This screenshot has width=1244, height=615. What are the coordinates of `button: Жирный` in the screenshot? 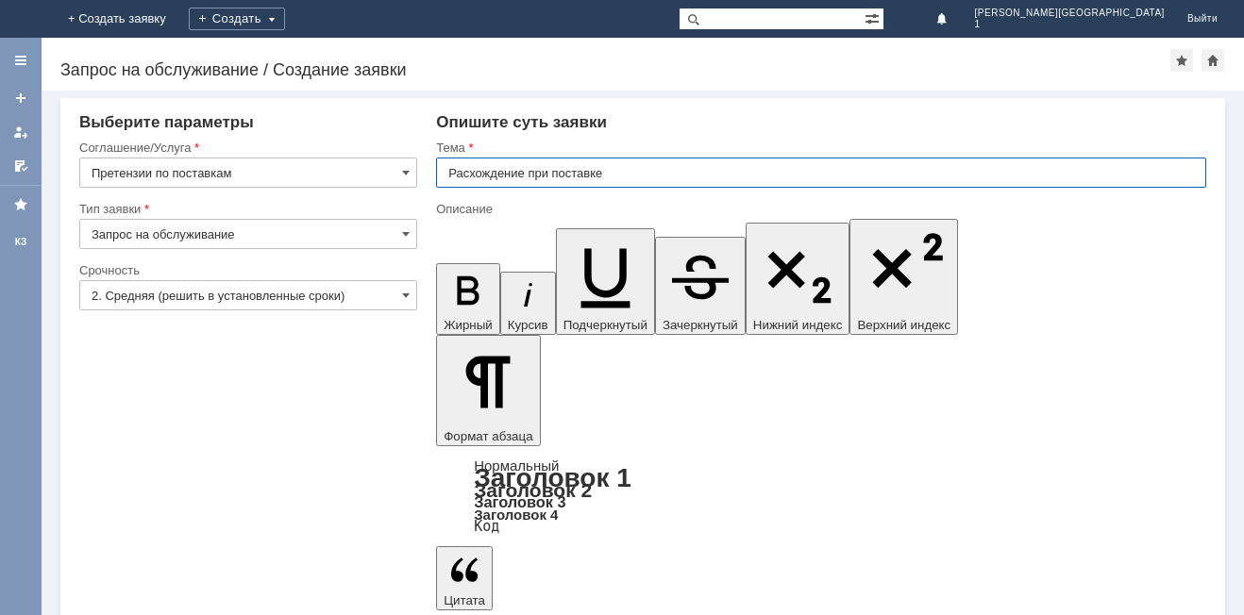 It's located at (468, 299).